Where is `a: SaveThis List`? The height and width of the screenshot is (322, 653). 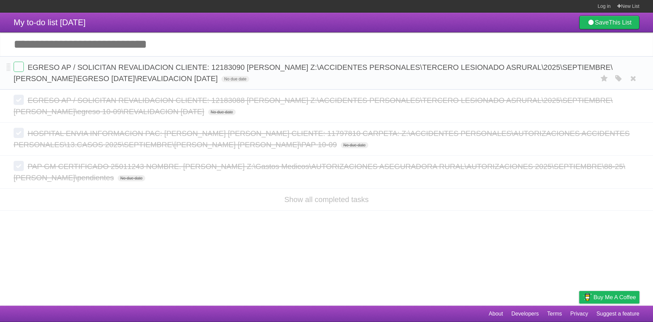
a: SaveThis List is located at coordinates (610, 22).